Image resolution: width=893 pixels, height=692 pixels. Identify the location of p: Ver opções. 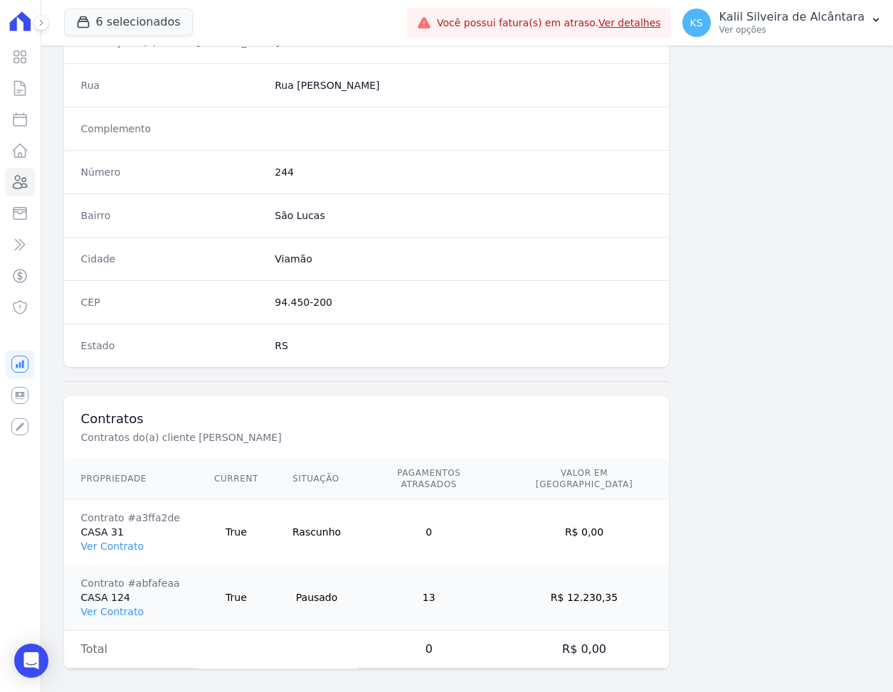
(792, 30).